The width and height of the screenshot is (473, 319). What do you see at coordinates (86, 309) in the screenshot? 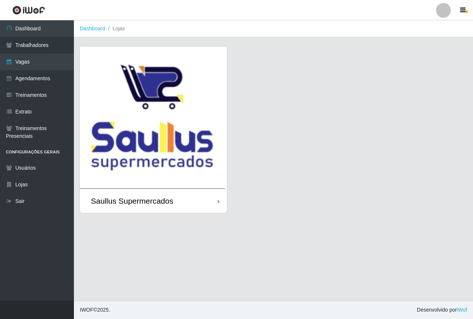
I see `span: IWOF` at bounding box center [86, 309].